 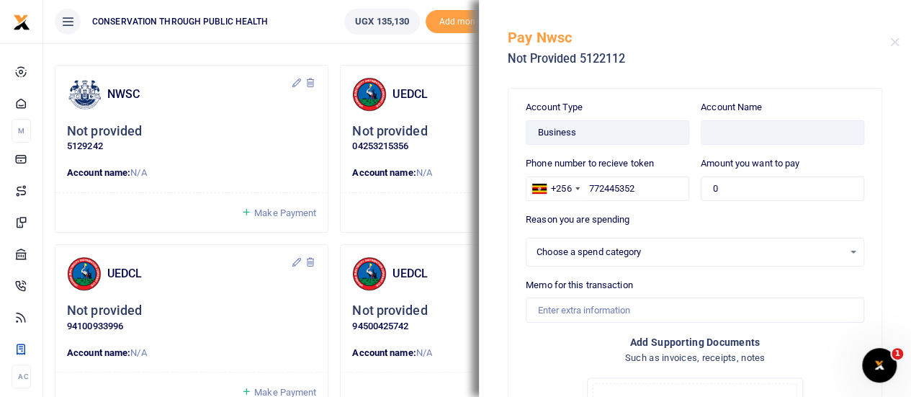 What do you see at coordinates (382, 22) in the screenshot?
I see `a: UGX 135,130` at bounding box center [382, 22].